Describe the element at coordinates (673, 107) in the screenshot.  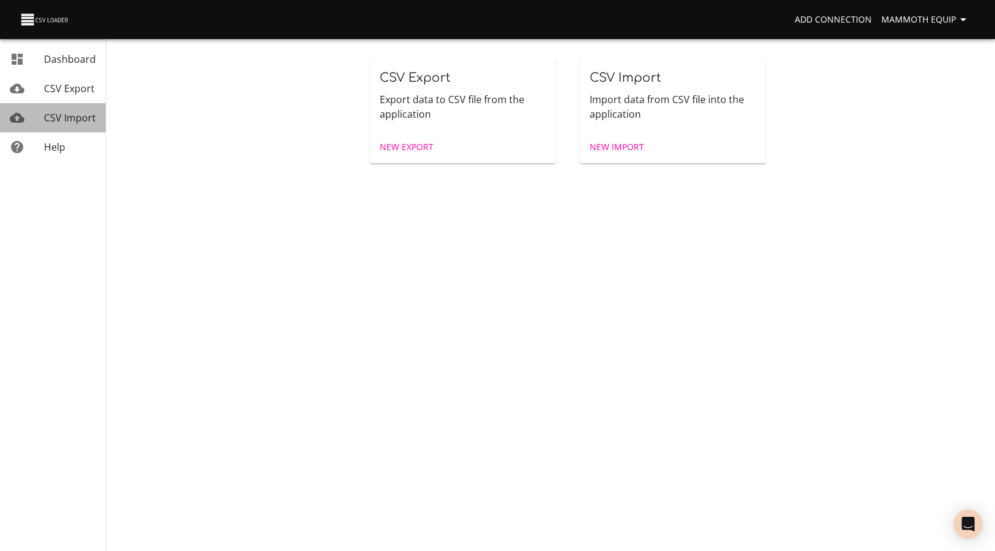
I see `p: Import data from CSV file into the application` at that location.